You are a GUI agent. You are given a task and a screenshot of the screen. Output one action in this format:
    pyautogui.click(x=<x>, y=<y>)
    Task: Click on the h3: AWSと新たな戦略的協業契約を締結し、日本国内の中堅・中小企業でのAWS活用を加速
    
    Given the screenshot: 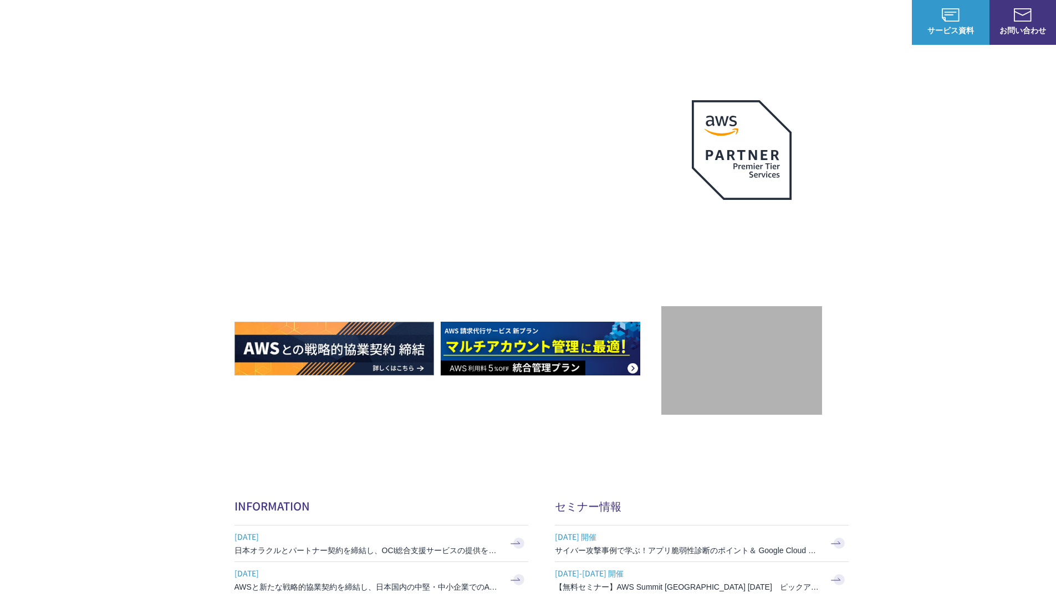 What is the action you would take?
    pyautogui.click(x=367, y=587)
    